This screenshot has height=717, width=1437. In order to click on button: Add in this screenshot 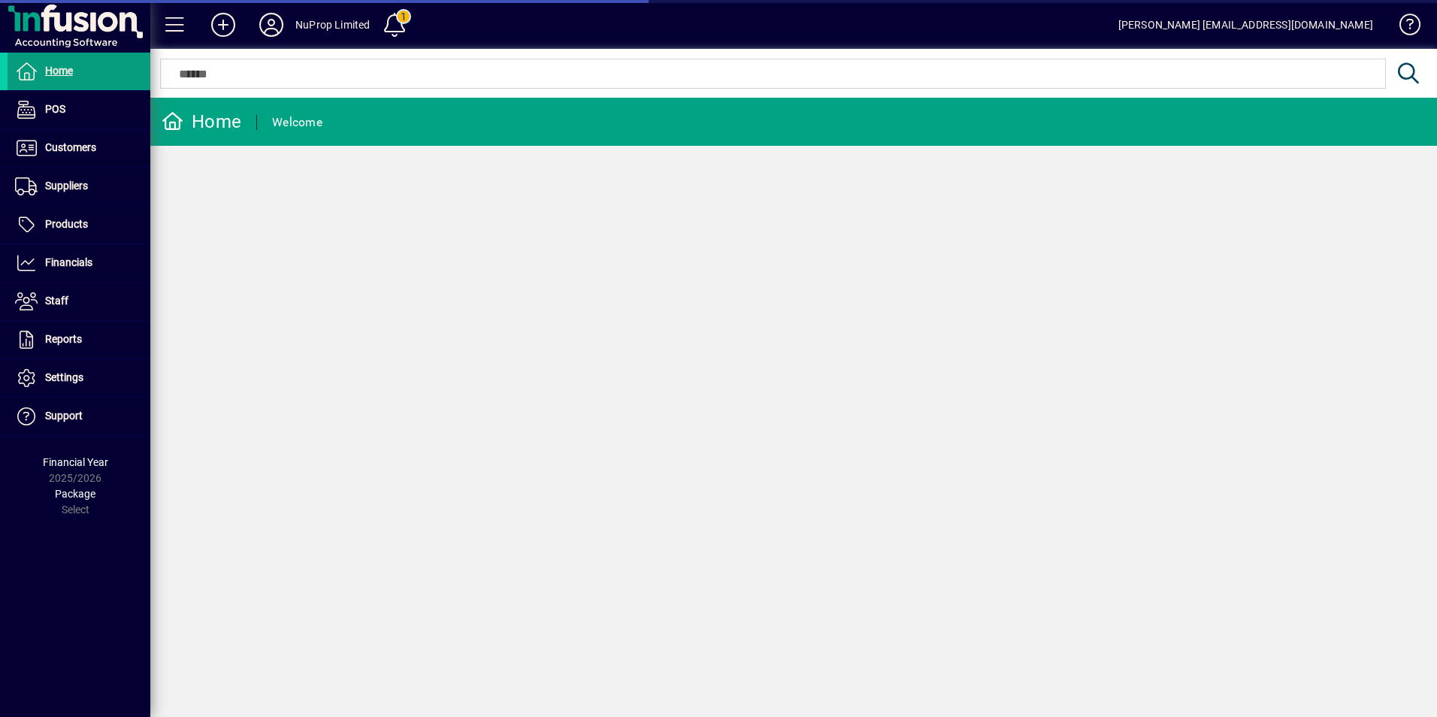, I will do `click(223, 25)`.